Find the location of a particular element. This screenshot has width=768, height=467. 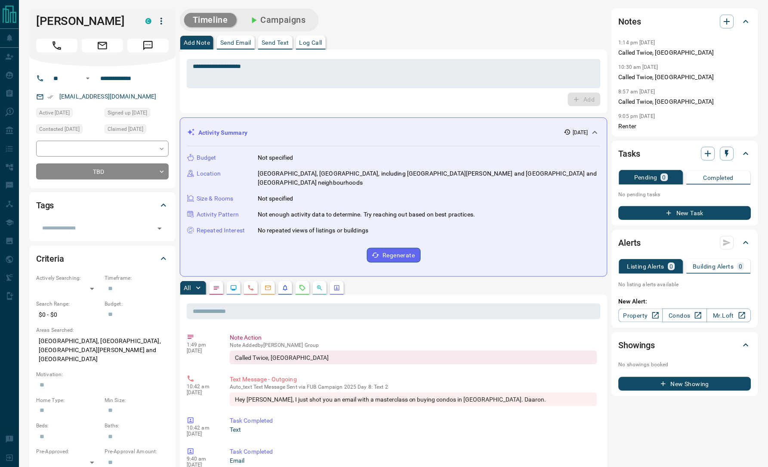

p: 9:40 am is located at coordinates (202, 459).